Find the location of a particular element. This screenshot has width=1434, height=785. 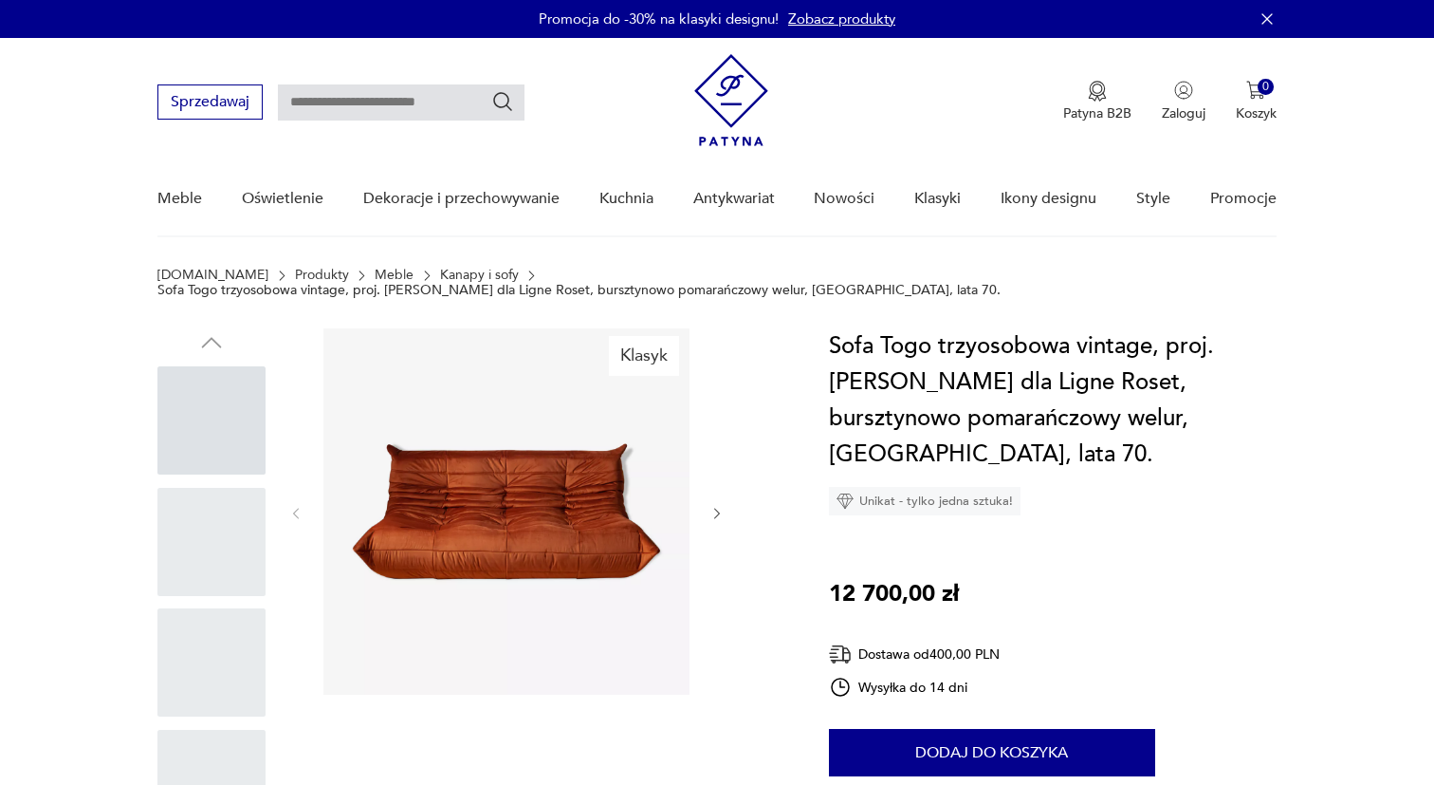

button: Sprzedawaj is located at coordinates (210, 102).